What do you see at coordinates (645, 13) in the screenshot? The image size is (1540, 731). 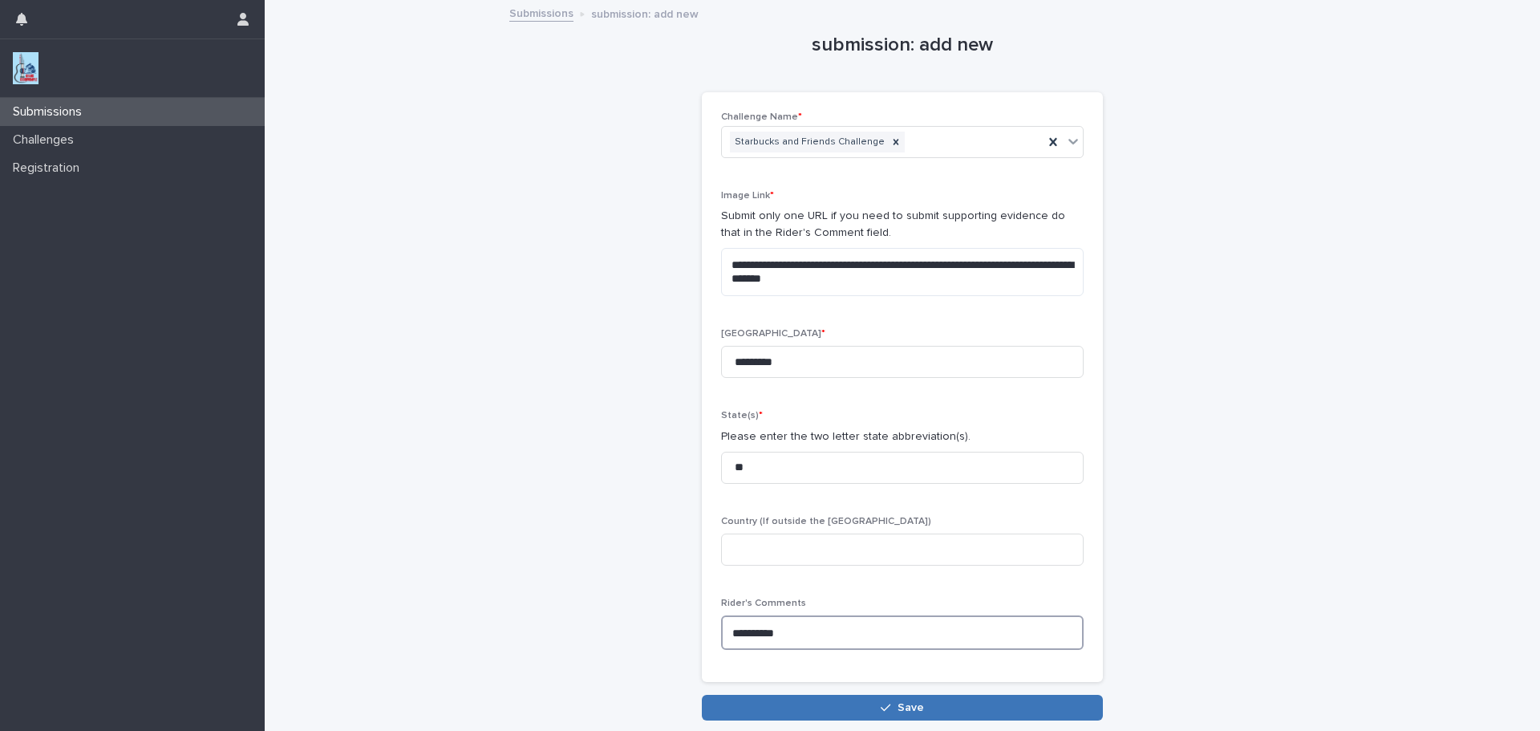 I see `p: submission: add new` at bounding box center [645, 13].